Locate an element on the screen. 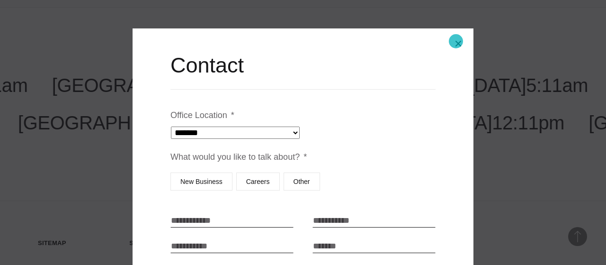 The image size is (606, 265). label: Careers is located at coordinates (258, 181).